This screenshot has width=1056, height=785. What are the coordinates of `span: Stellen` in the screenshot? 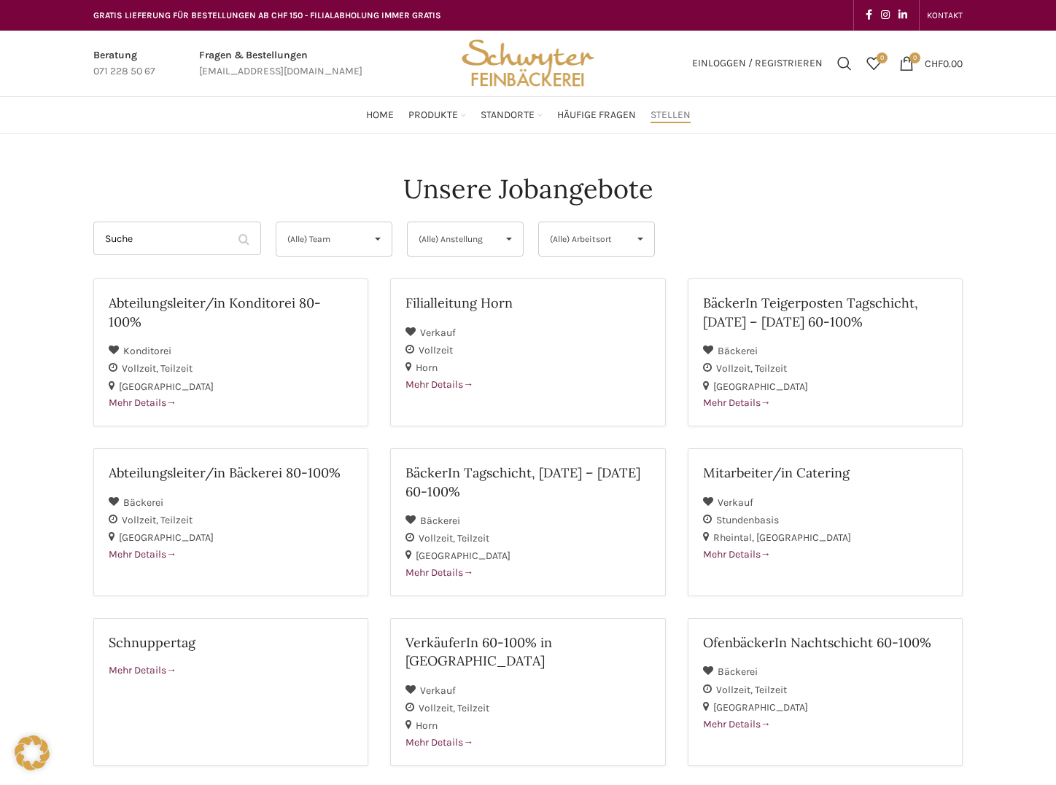 It's located at (670, 115).